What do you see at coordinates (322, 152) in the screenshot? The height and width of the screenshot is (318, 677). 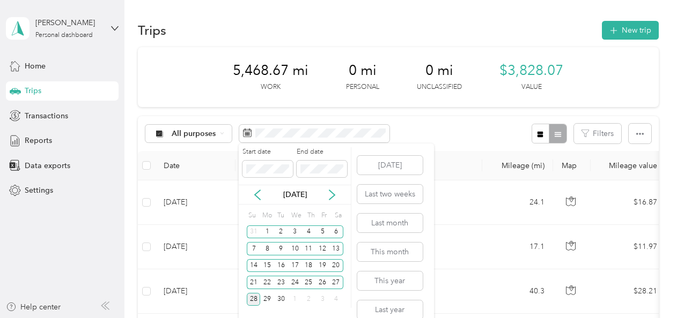 I see `label: End date` at bounding box center [322, 152].